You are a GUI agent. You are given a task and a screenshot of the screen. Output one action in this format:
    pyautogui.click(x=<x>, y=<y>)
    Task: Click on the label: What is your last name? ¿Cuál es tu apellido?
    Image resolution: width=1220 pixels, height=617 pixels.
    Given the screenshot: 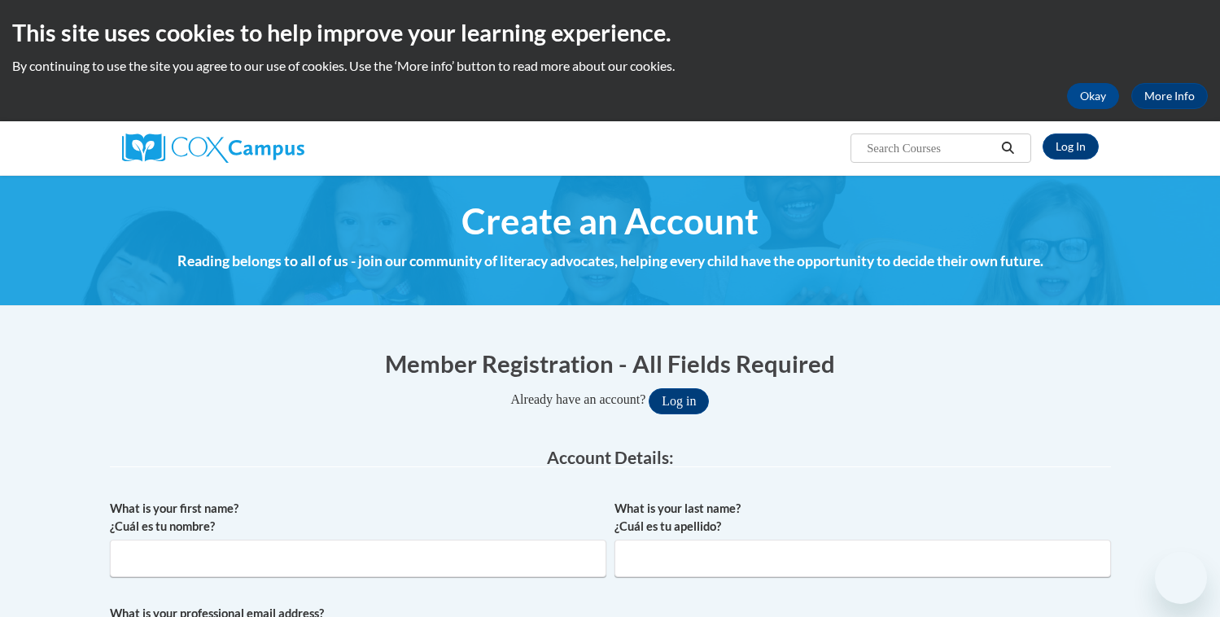 What is the action you would take?
    pyautogui.click(x=863, y=518)
    